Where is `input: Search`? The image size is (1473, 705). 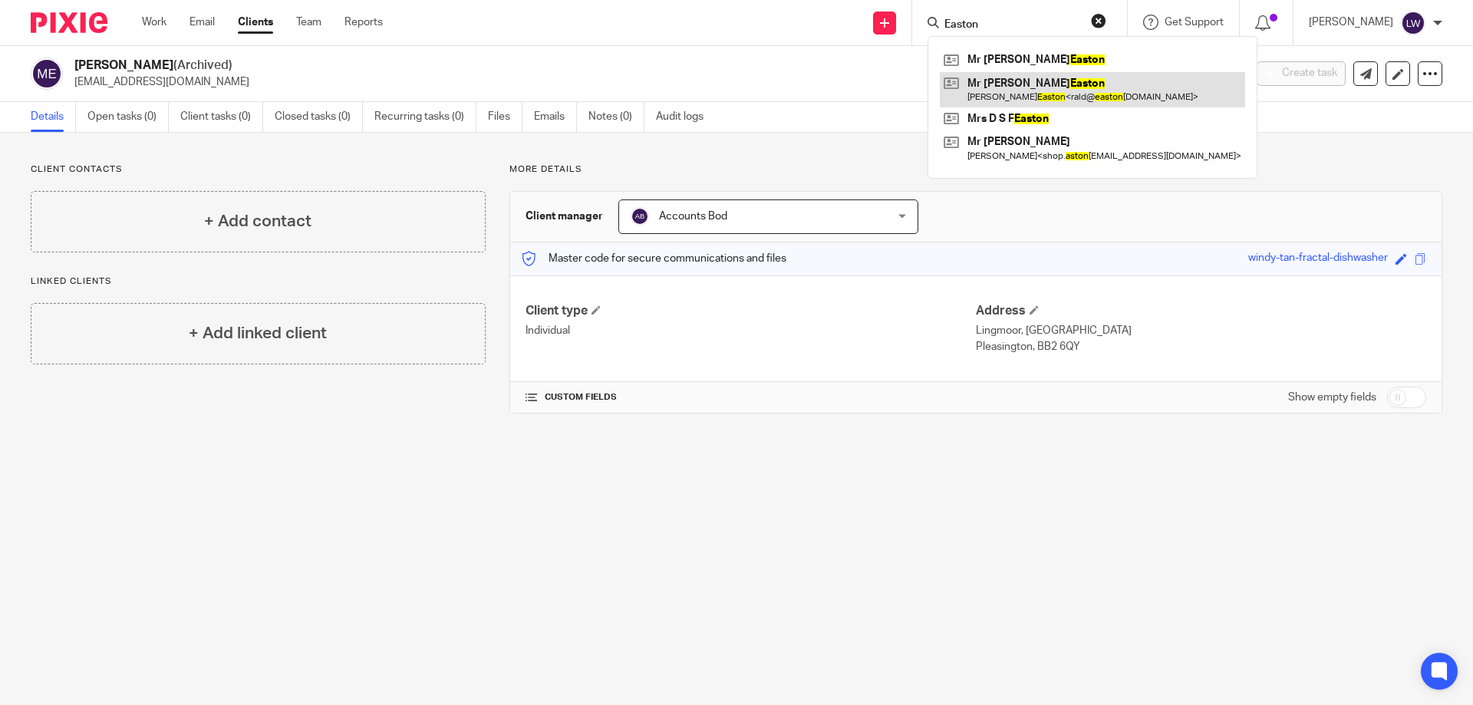 input: Search is located at coordinates (1012, 25).